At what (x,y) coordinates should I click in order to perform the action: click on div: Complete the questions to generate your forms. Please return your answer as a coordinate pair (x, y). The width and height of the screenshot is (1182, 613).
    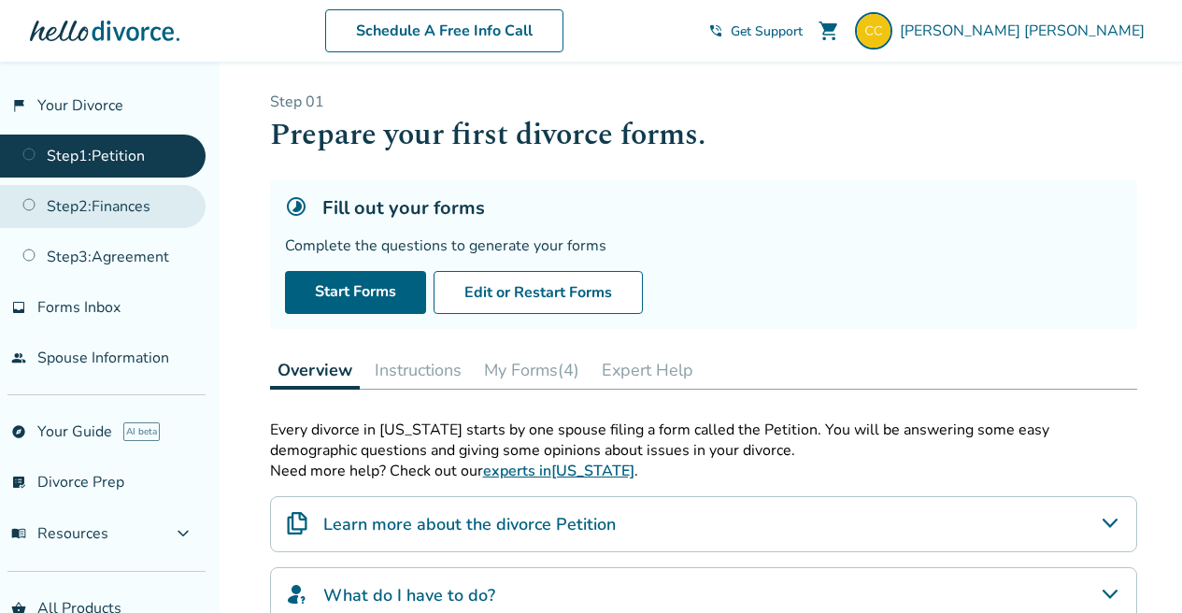
    Looking at the image, I should click on (703, 246).